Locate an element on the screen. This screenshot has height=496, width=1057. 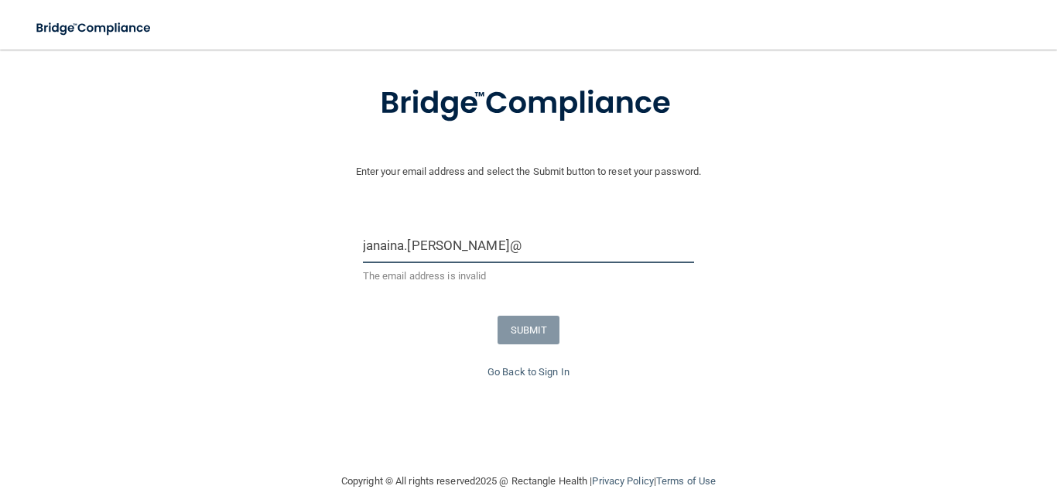
input: Email is located at coordinates (528, 245).